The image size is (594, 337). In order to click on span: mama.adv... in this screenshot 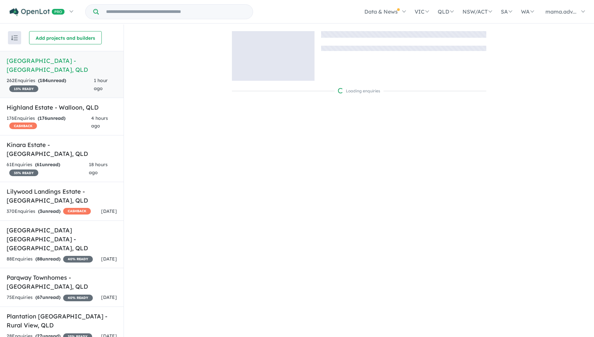, I will do `click(561, 12)`.